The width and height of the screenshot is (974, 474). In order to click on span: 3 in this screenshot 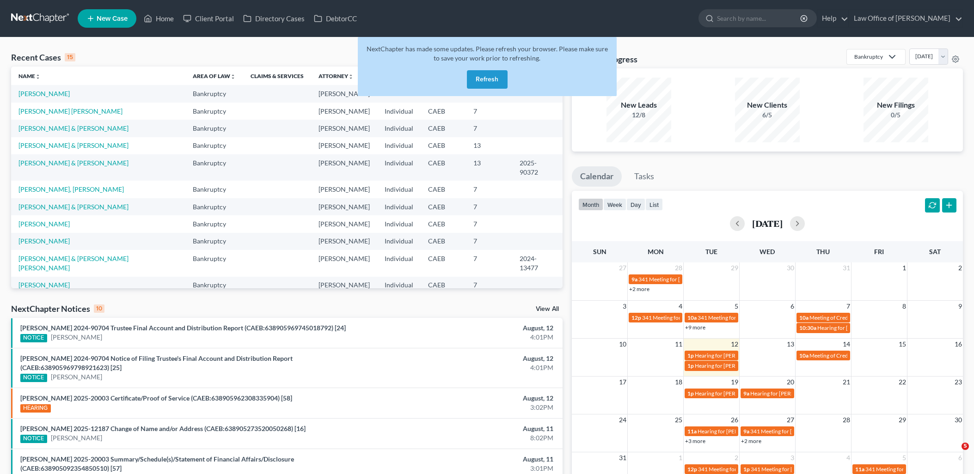, I will do `click(624, 306)`.